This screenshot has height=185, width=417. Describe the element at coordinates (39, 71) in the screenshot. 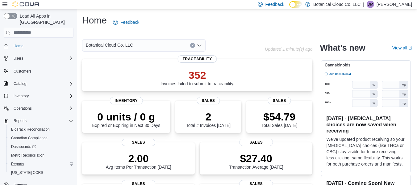

I see `button: Customers` at that location.